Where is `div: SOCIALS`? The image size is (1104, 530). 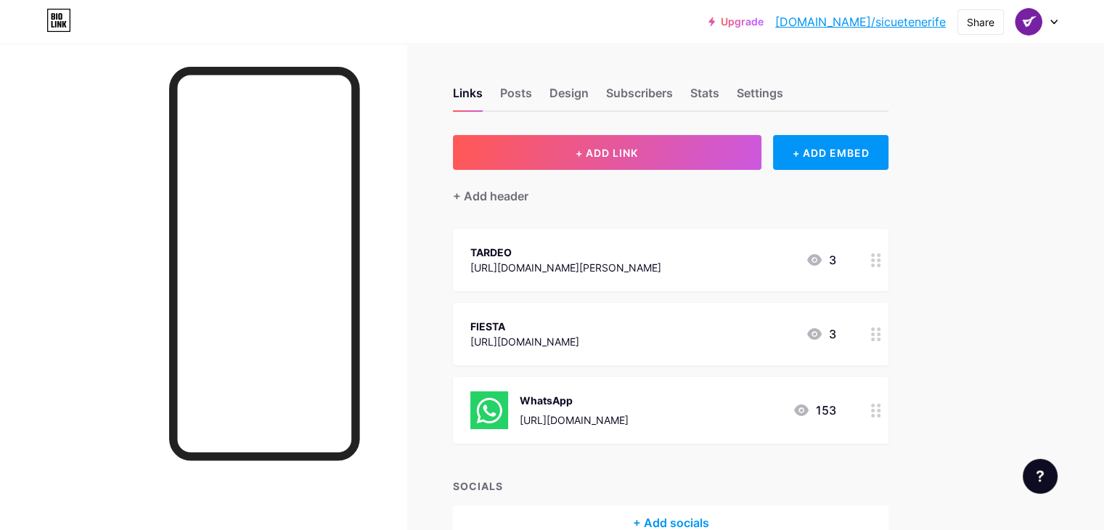 div: SOCIALS is located at coordinates (671, 486).